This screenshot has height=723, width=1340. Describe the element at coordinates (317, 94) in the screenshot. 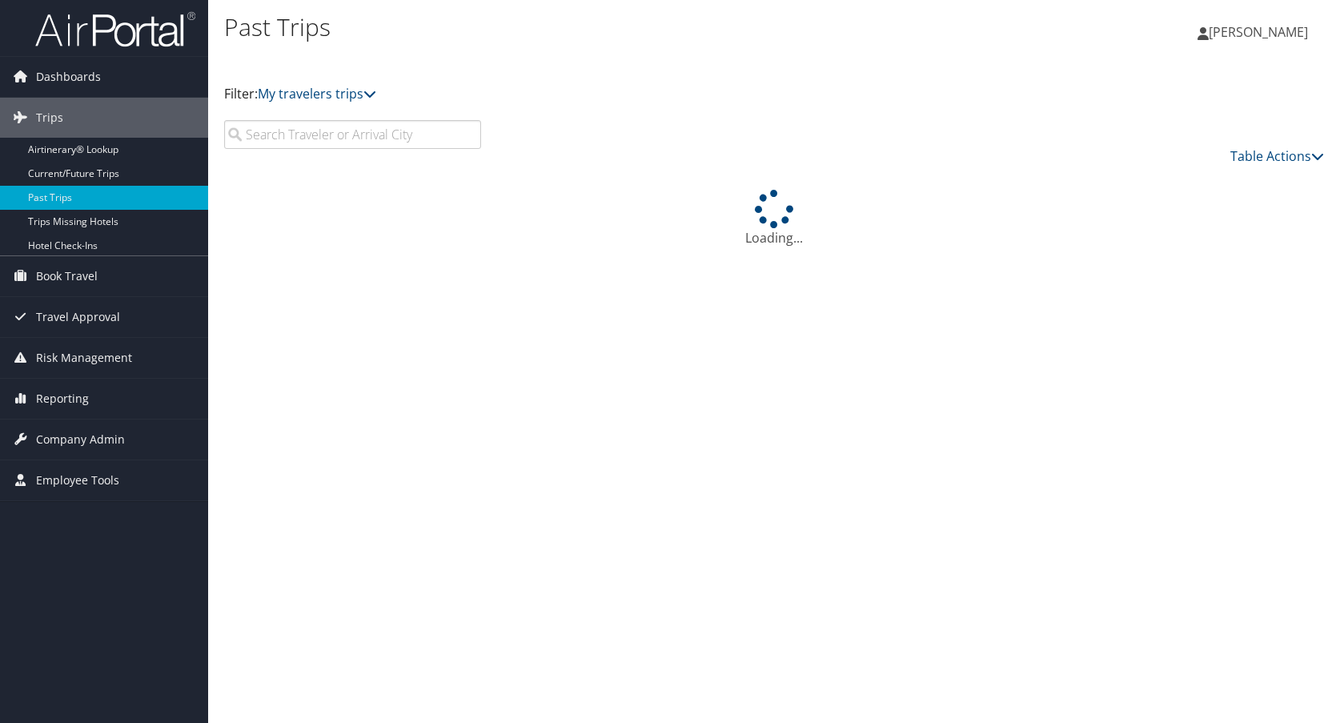

I see `a: My travelers trips` at that location.